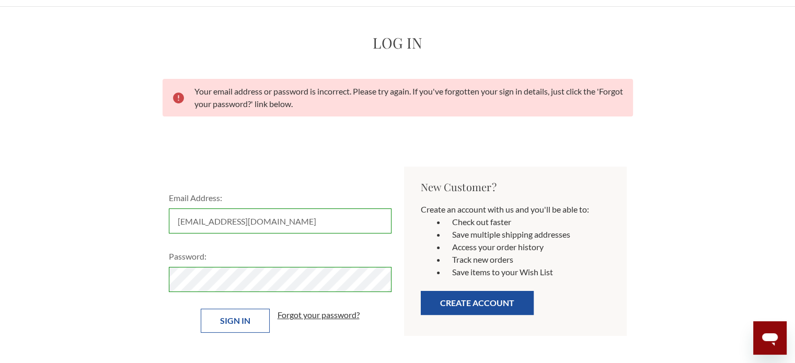  What do you see at coordinates (528, 235) in the screenshot?
I see `li: Save multiple shipping addresses` at bounding box center [528, 235].